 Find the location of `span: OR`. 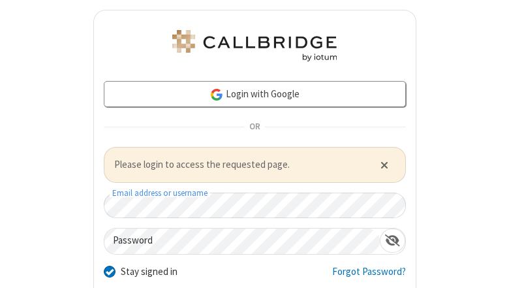

span: OR is located at coordinates (254, 127).